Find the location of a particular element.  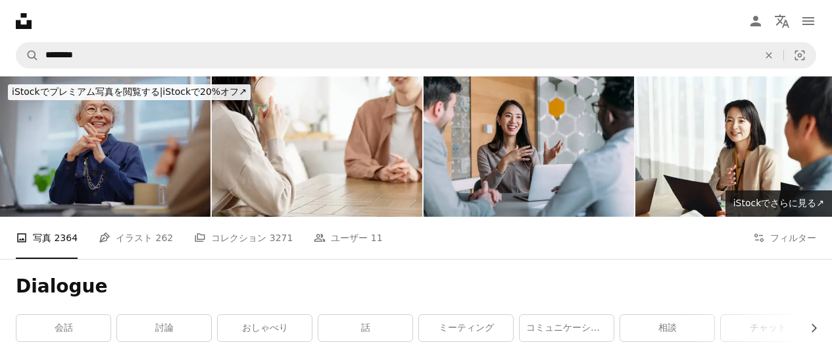

form: サイト内でビジュアルを探す is located at coordinates (416, 55).